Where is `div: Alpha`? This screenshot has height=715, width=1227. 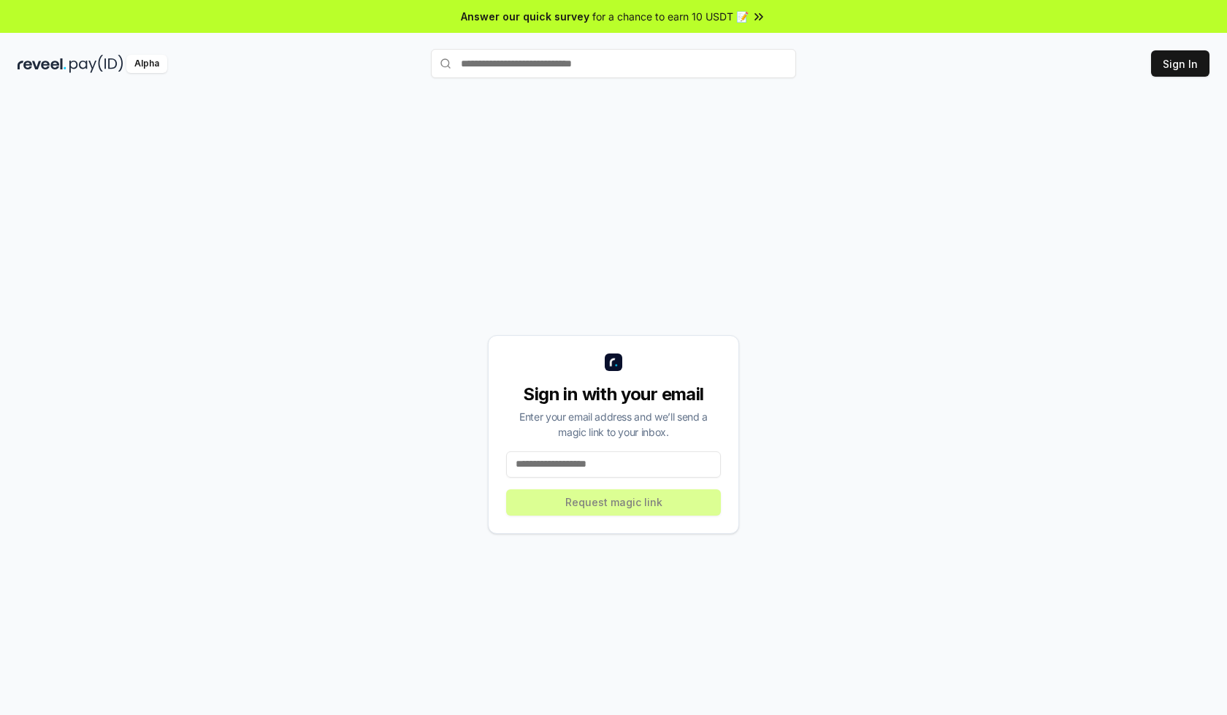
div: Alpha is located at coordinates (147, 64).